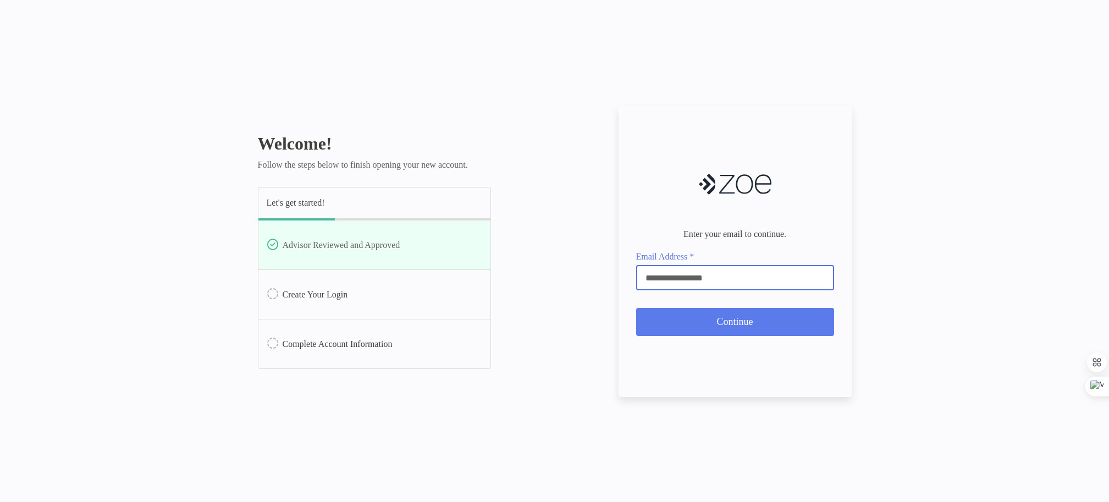 The height and width of the screenshot is (502, 1109). Describe the element at coordinates (315, 294) in the screenshot. I see `p: Create Your Login` at that location.